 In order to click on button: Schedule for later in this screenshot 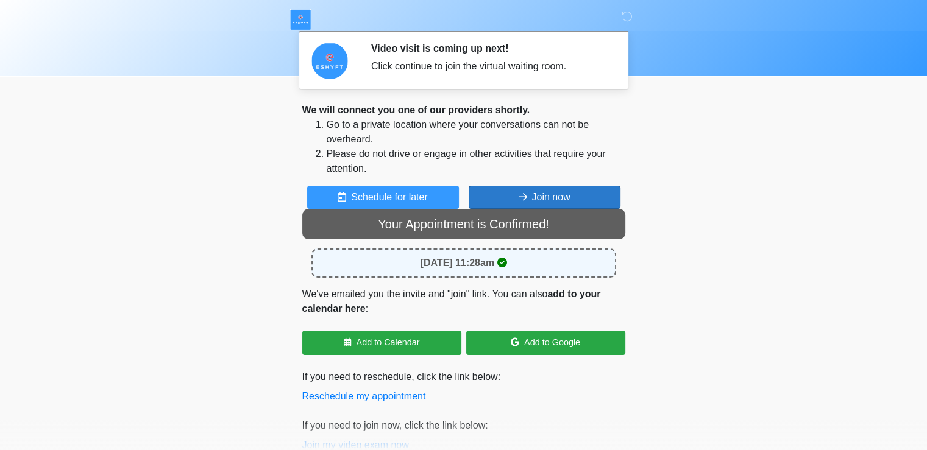, I will do `click(383, 197)`.